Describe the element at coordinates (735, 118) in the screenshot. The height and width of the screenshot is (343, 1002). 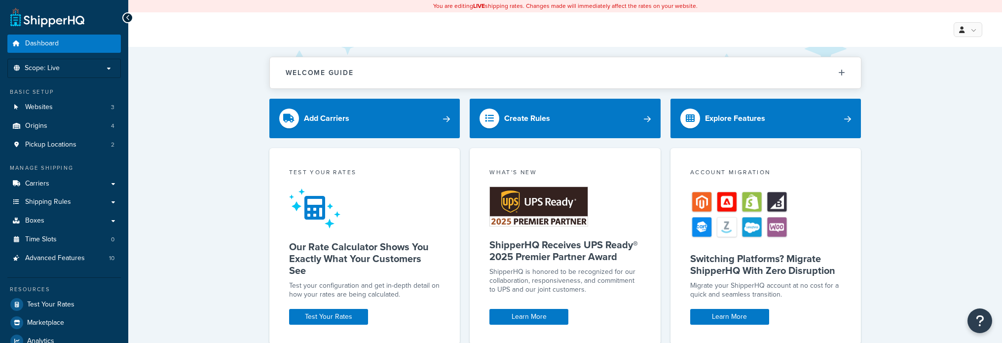
I see `div: Explore Features` at that location.